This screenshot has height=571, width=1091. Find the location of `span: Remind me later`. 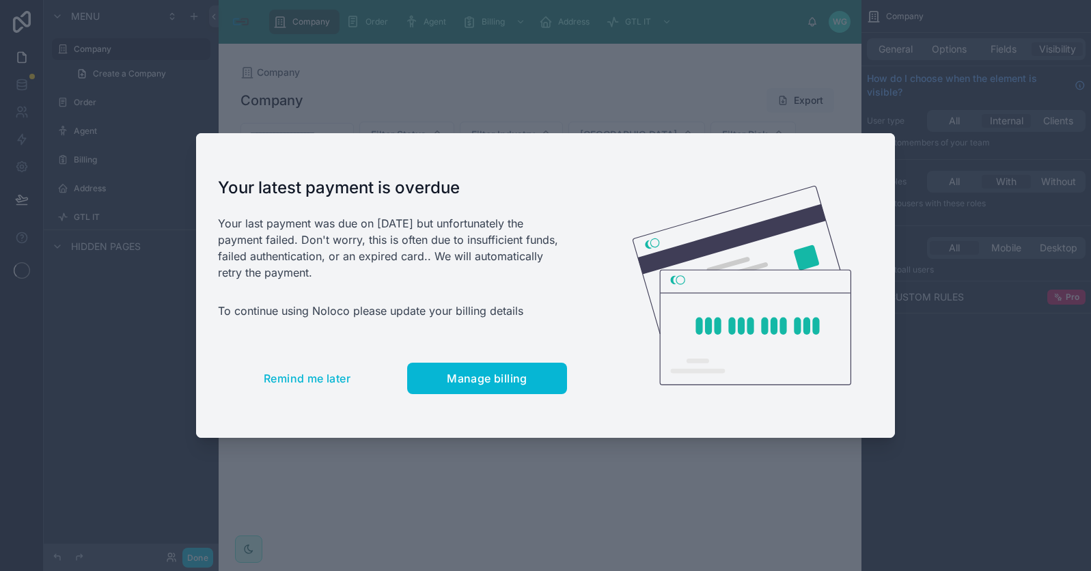

span: Remind me later is located at coordinates (307, 378).